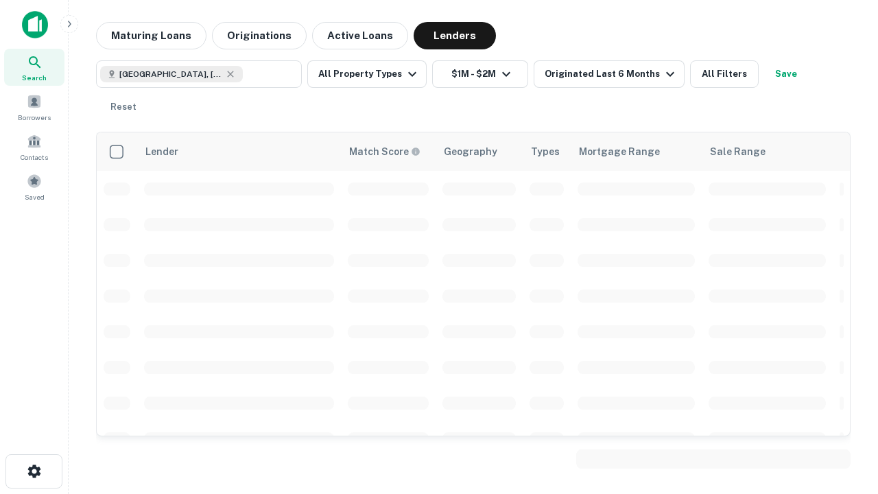 The width and height of the screenshot is (878, 494). I want to click on button: Maturing Loans, so click(151, 36).